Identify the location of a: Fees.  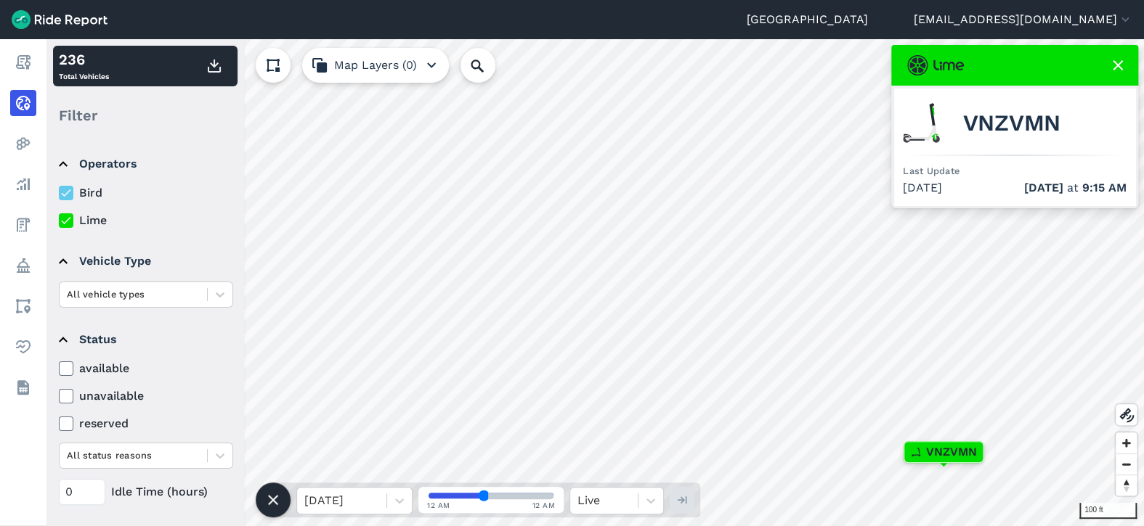
(23, 225).